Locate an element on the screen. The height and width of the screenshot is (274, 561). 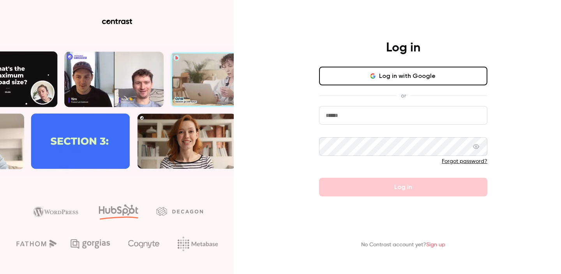
h4: Log in is located at coordinates (403, 48).